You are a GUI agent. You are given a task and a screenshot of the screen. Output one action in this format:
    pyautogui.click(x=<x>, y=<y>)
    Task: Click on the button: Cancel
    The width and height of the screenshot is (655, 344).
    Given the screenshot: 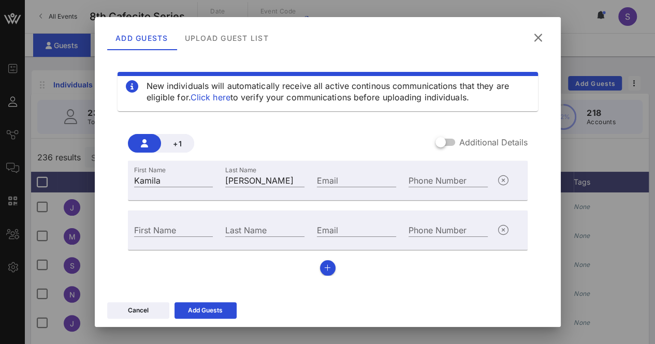 What is the action you would take?
    pyautogui.click(x=138, y=311)
    